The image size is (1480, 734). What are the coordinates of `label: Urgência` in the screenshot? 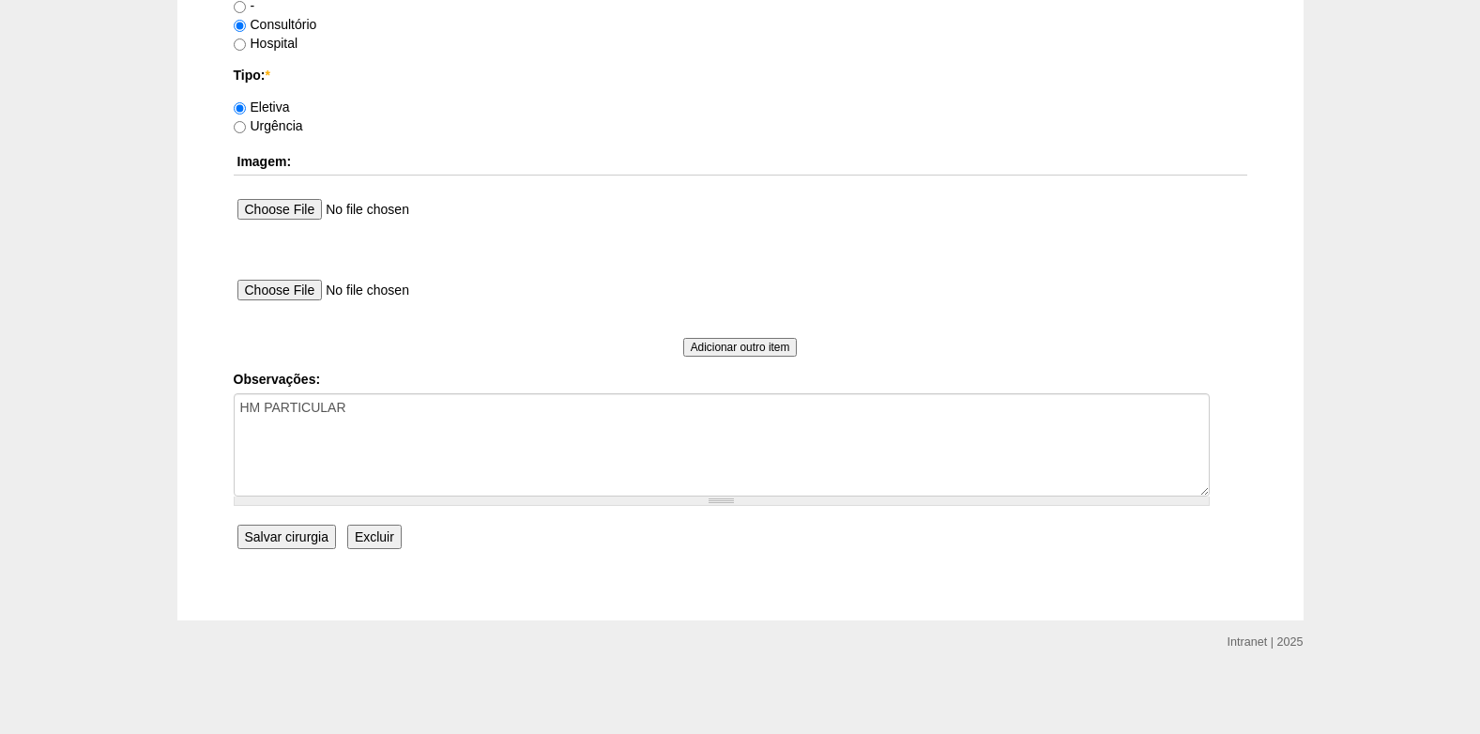 It's located at (268, 126).